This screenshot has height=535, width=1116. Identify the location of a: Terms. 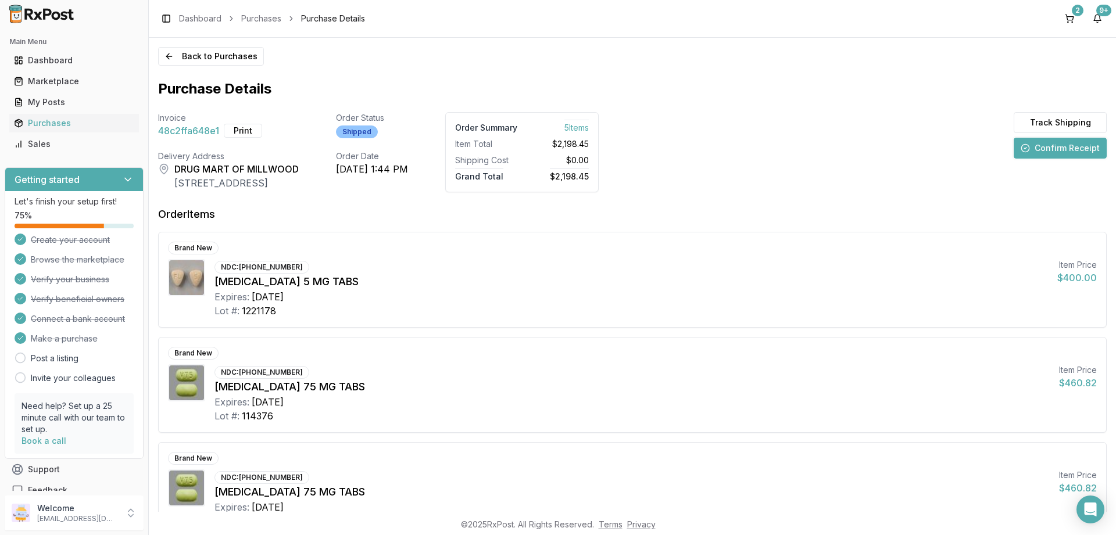
(610, 524).